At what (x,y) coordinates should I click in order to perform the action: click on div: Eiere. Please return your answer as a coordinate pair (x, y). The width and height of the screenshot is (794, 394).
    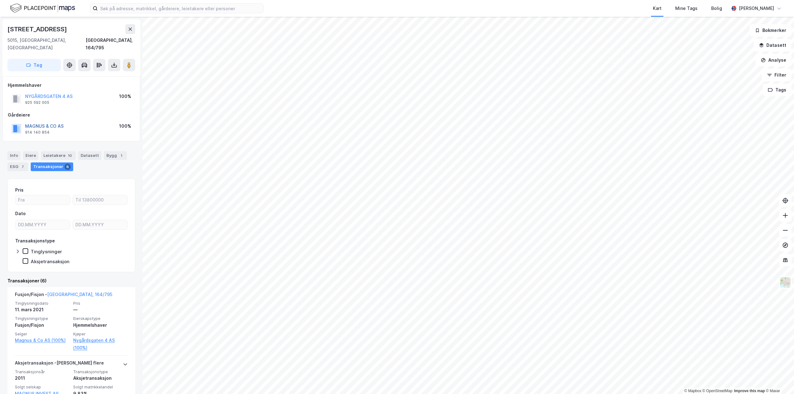
    Looking at the image, I should click on (31, 156).